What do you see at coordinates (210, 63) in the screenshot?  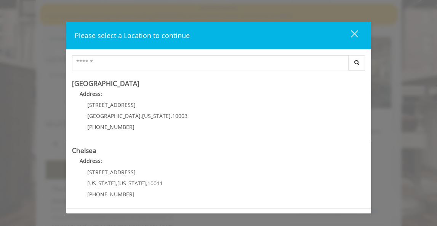 I see `input: Search Center` at bounding box center [210, 63].